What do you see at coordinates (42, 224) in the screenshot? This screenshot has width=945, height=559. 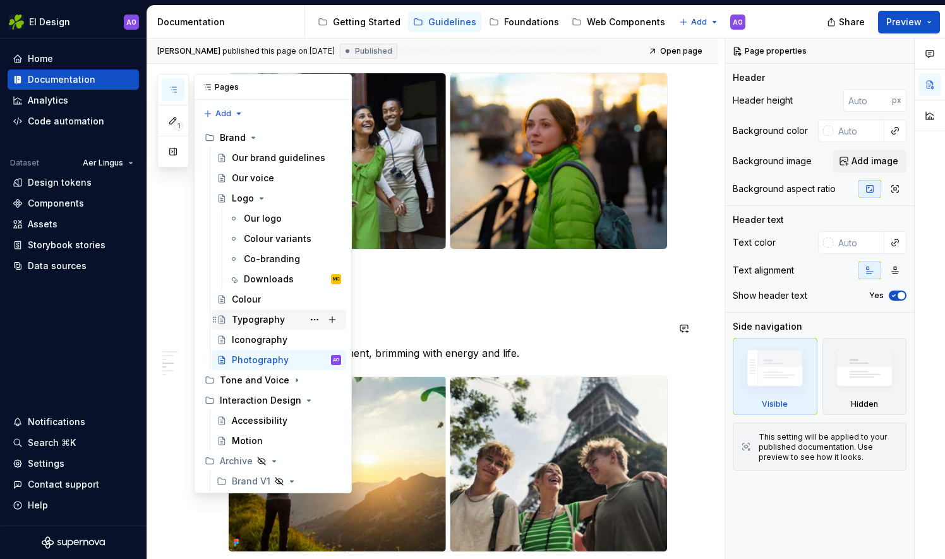 I see `div: Assets` at bounding box center [42, 224].